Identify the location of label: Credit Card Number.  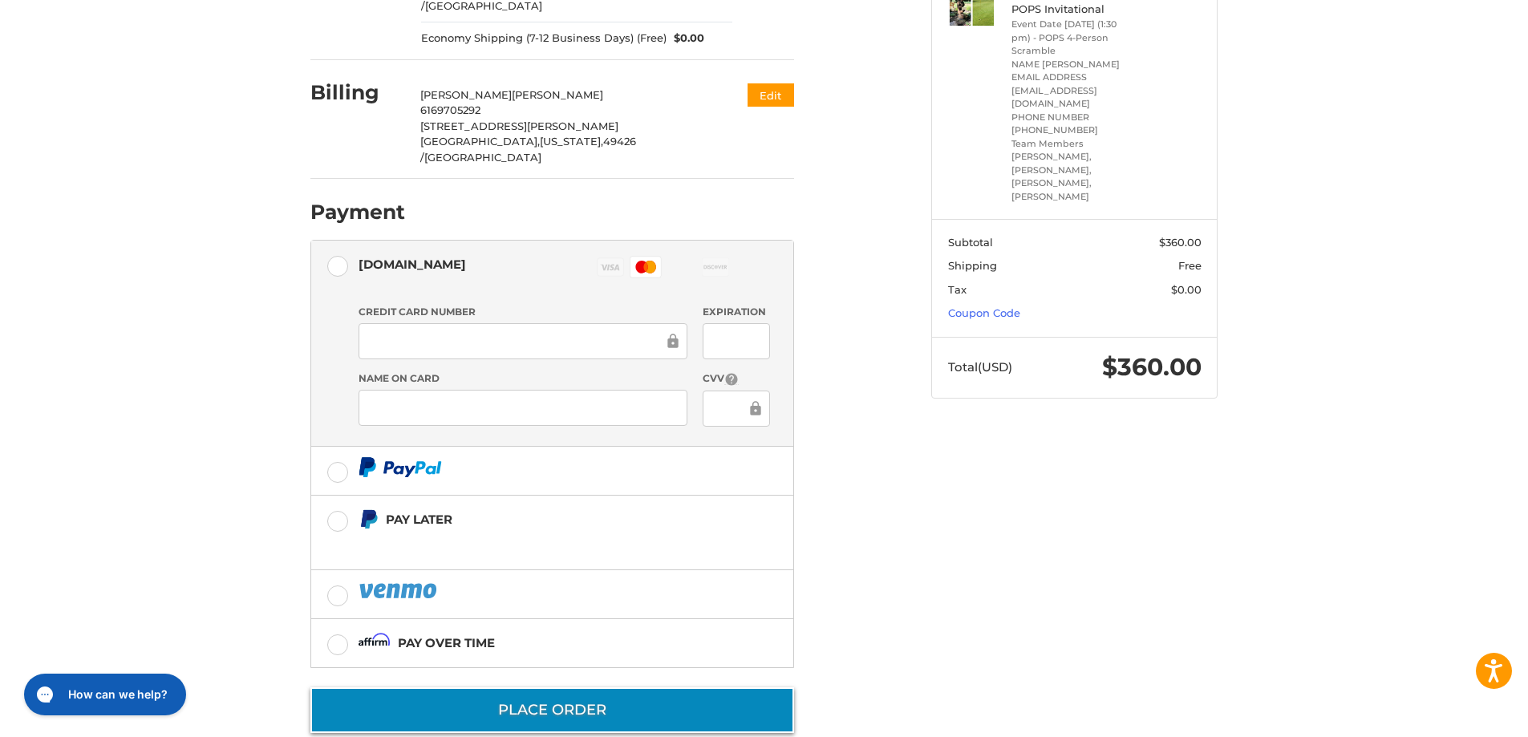
(523, 312).